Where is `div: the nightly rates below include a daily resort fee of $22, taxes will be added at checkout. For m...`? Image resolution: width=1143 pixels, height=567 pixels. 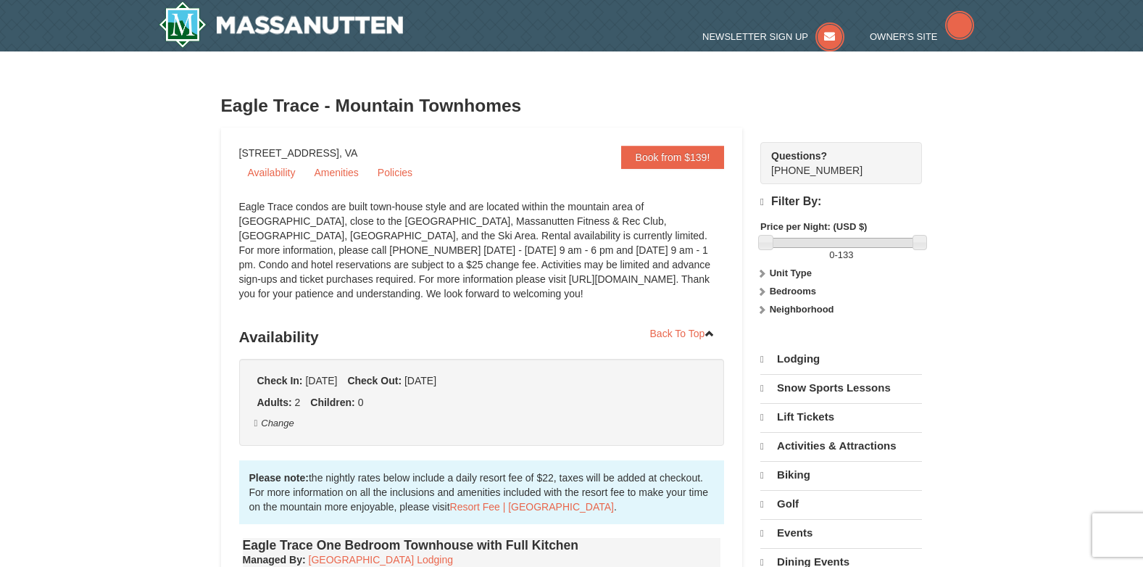 div: the nightly rates below include a daily resort fee of $22, taxes will be added at checkout. For m... is located at coordinates (482, 492).